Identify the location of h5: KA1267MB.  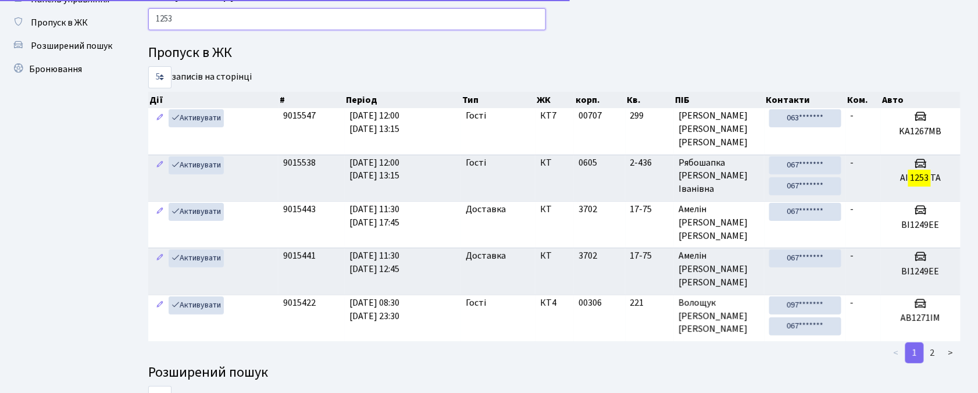
(921, 131).